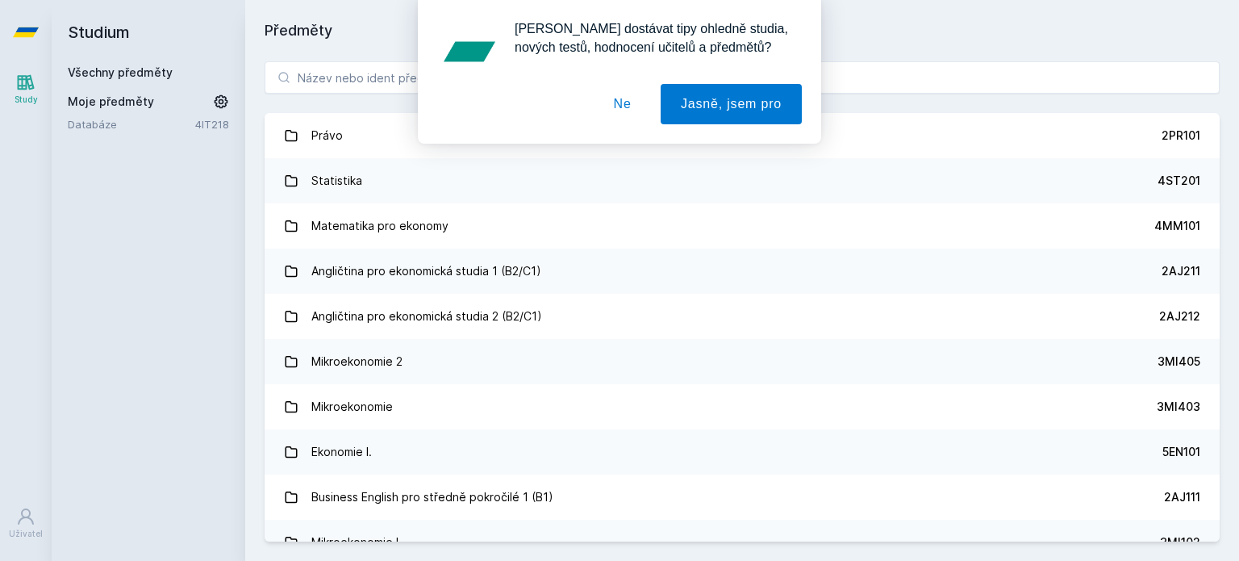 The height and width of the screenshot is (561, 1239). Describe the element at coordinates (26, 533) in the screenshot. I see `div: Uživatel` at that location.